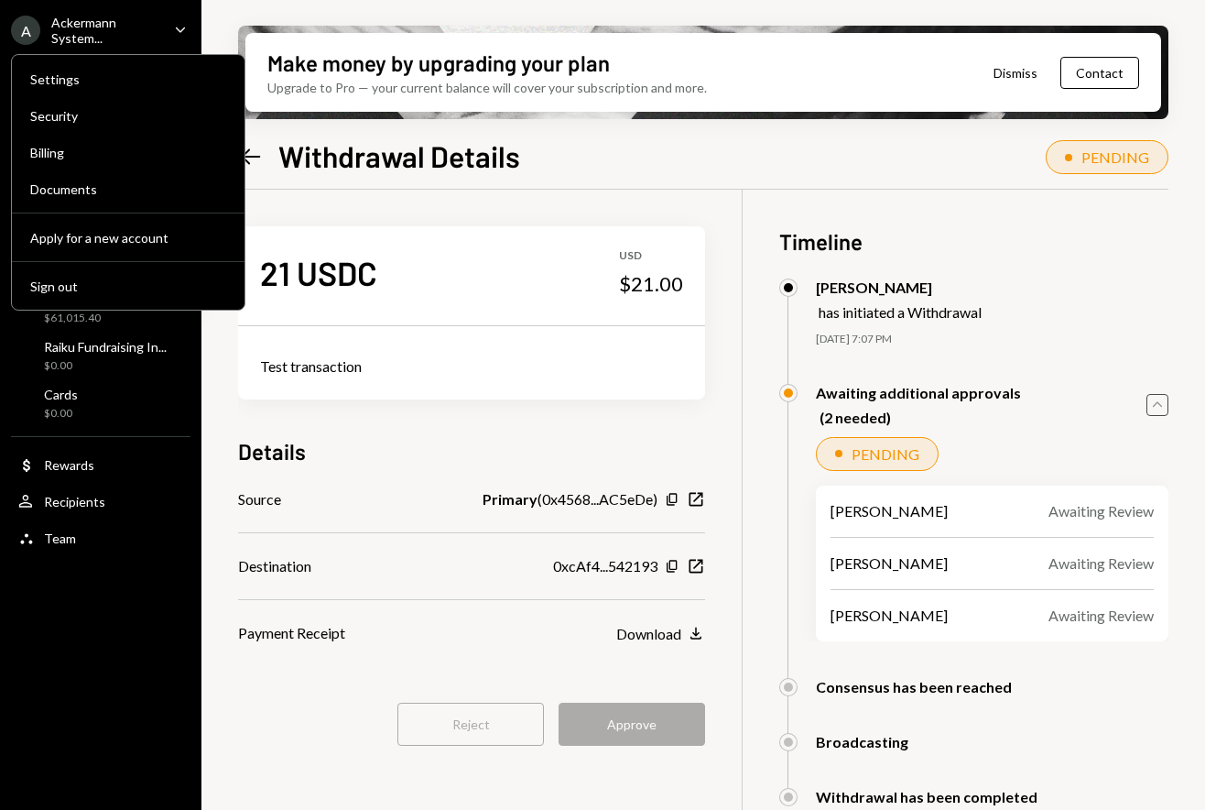 The height and width of the screenshot is (810, 1205). What do you see at coordinates (1100, 72) in the screenshot?
I see `button: Contact` at bounding box center [1100, 72].